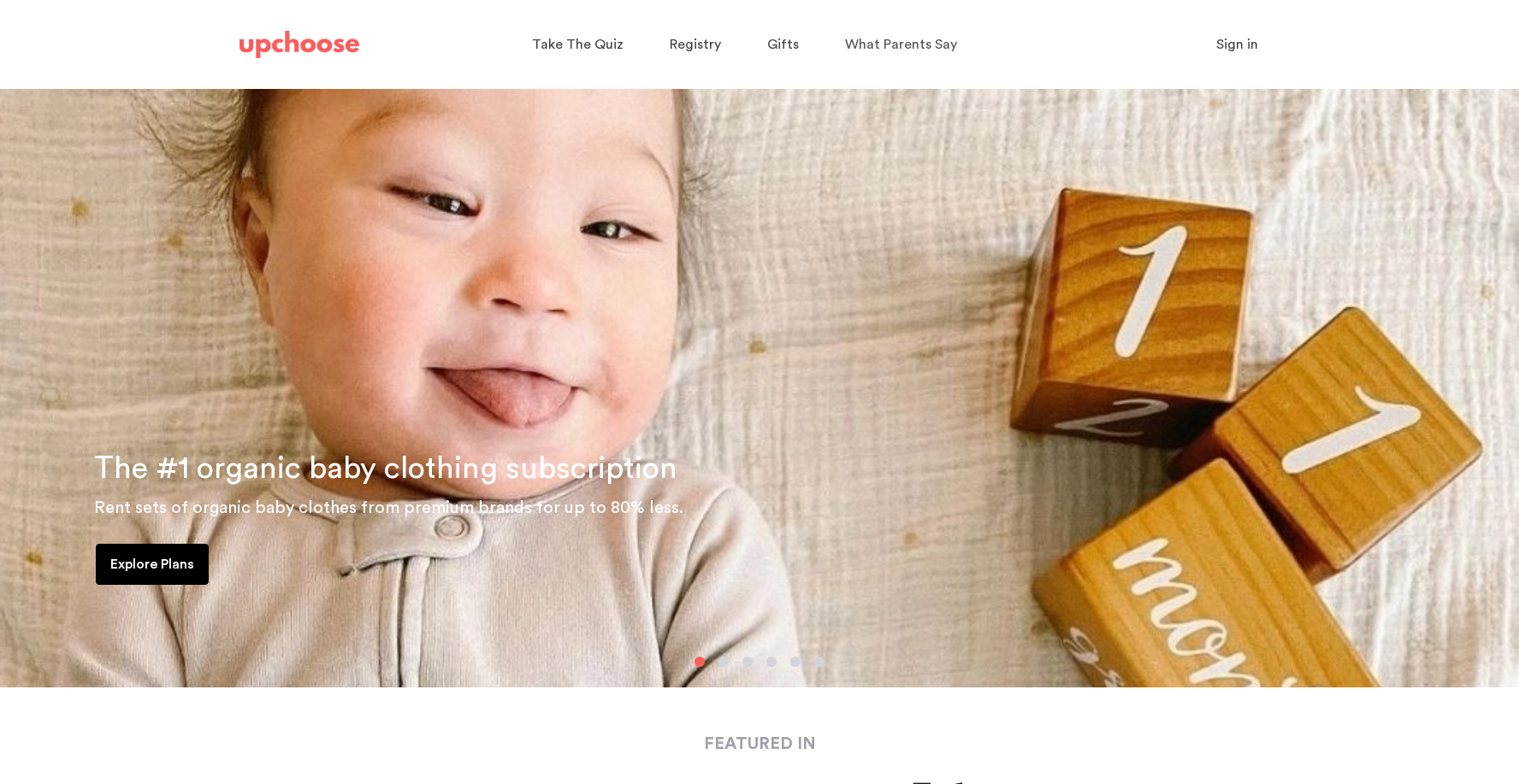 The height and width of the screenshot is (784, 1519). Describe the element at coordinates (760, 744) in the screenshot. I see `strong: FEATURED IN` at that location.